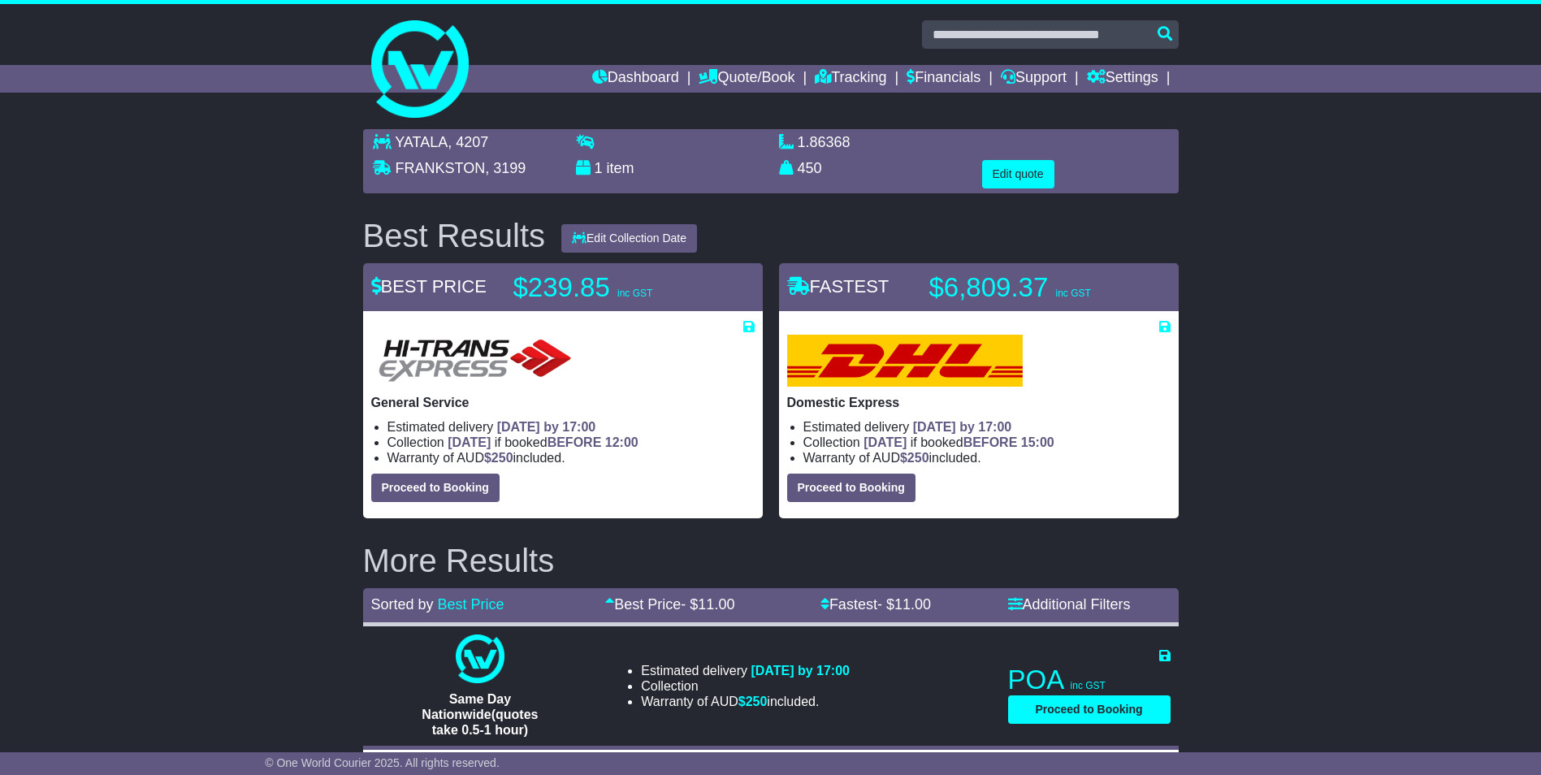  I want to click on span: © One World Courier 2025. All rights reserved., so click(382, 763).